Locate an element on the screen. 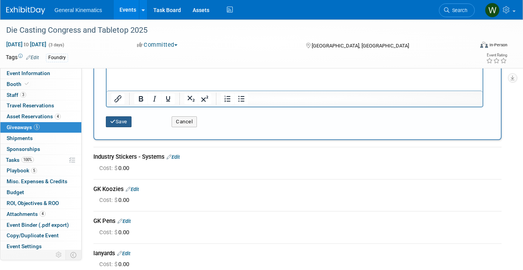 The width and height of the screenshot is (523, 270). span: Attachments is located at coordinates (26, 214).